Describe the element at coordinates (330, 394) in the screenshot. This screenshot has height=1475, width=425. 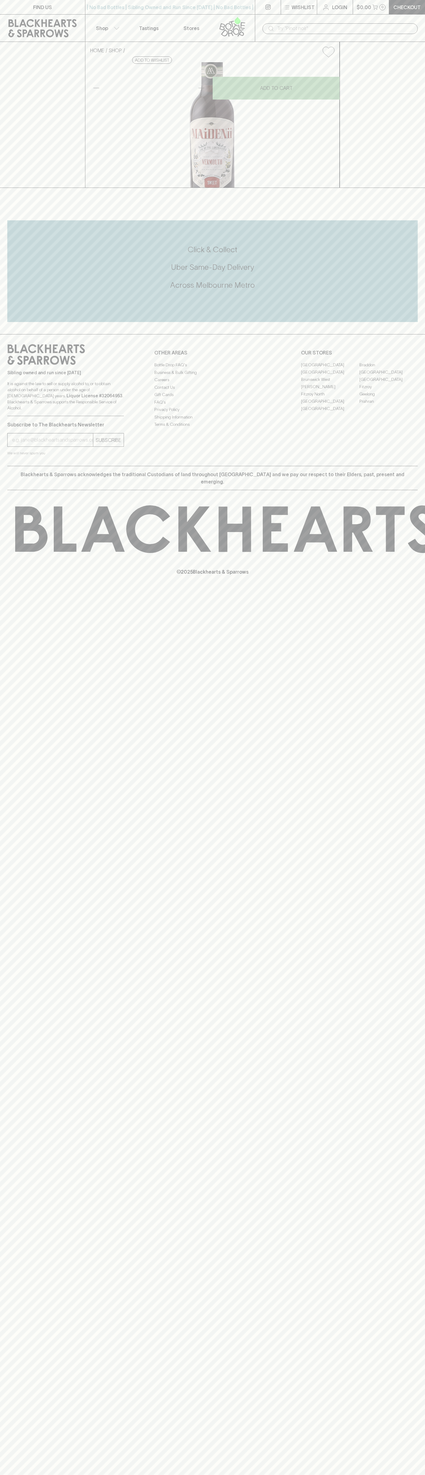
I see `a: Fitzroy North` at that location.